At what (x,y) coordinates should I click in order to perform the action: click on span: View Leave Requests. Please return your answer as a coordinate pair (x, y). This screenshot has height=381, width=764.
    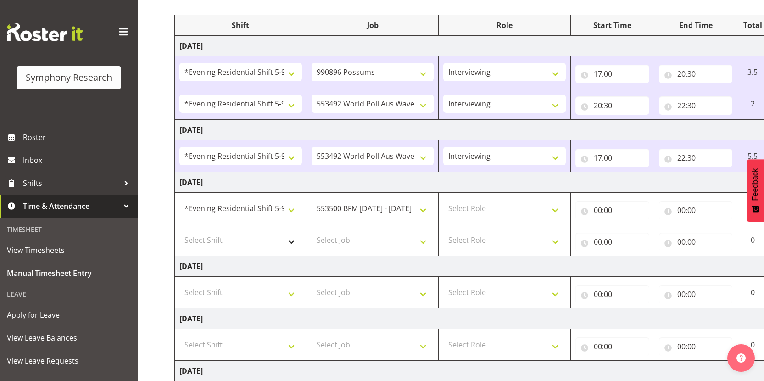
    Looking at the image, I should click on (69, 361).